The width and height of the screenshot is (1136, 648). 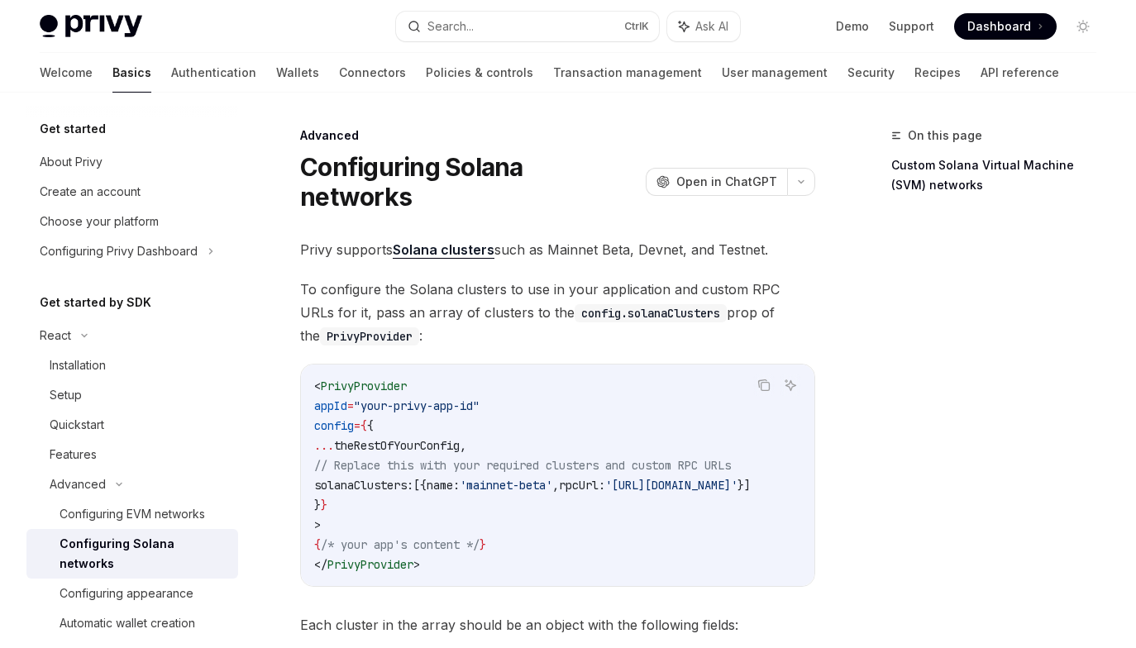 What do you see at coordinates (479, 73) in the screenshot?
I see `a: Policies & controls` at bounding box center [479, 73].